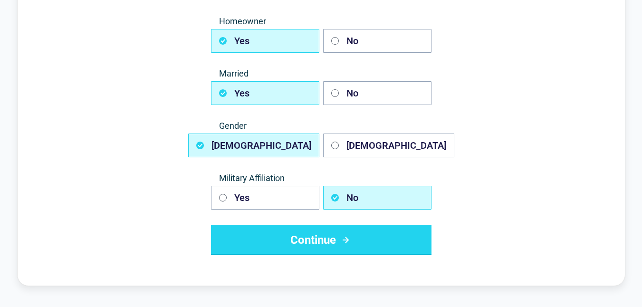  What do you see at coordinates (321, 21) in the screenshot?
I see `span: Homeowner` at bounding box center [321, 21].